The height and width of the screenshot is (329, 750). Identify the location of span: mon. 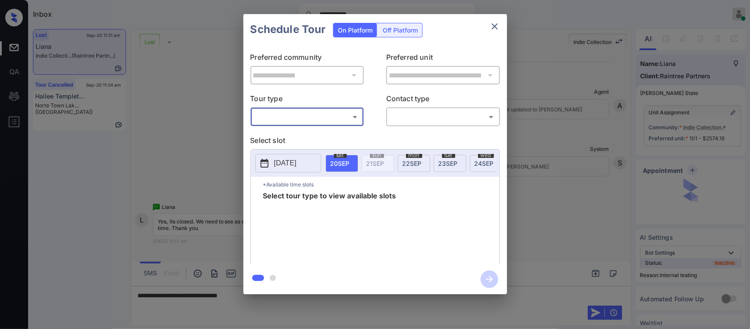
(414, 155).